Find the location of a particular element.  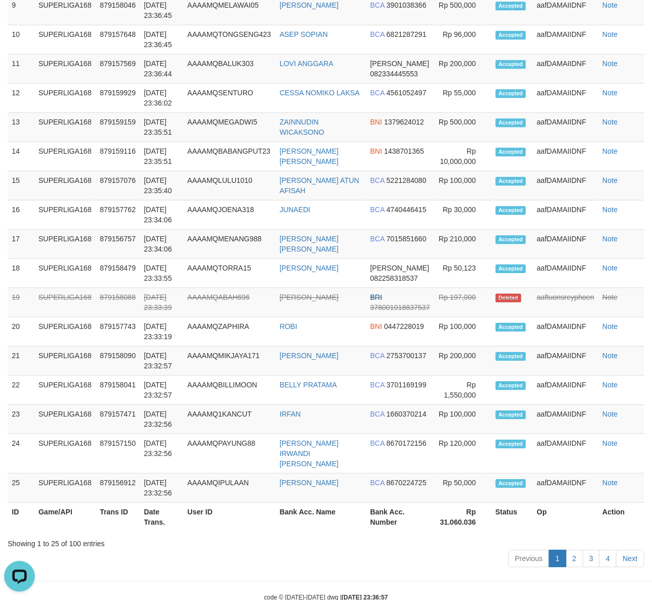

td: 15 is located at coordinates (21, 186).